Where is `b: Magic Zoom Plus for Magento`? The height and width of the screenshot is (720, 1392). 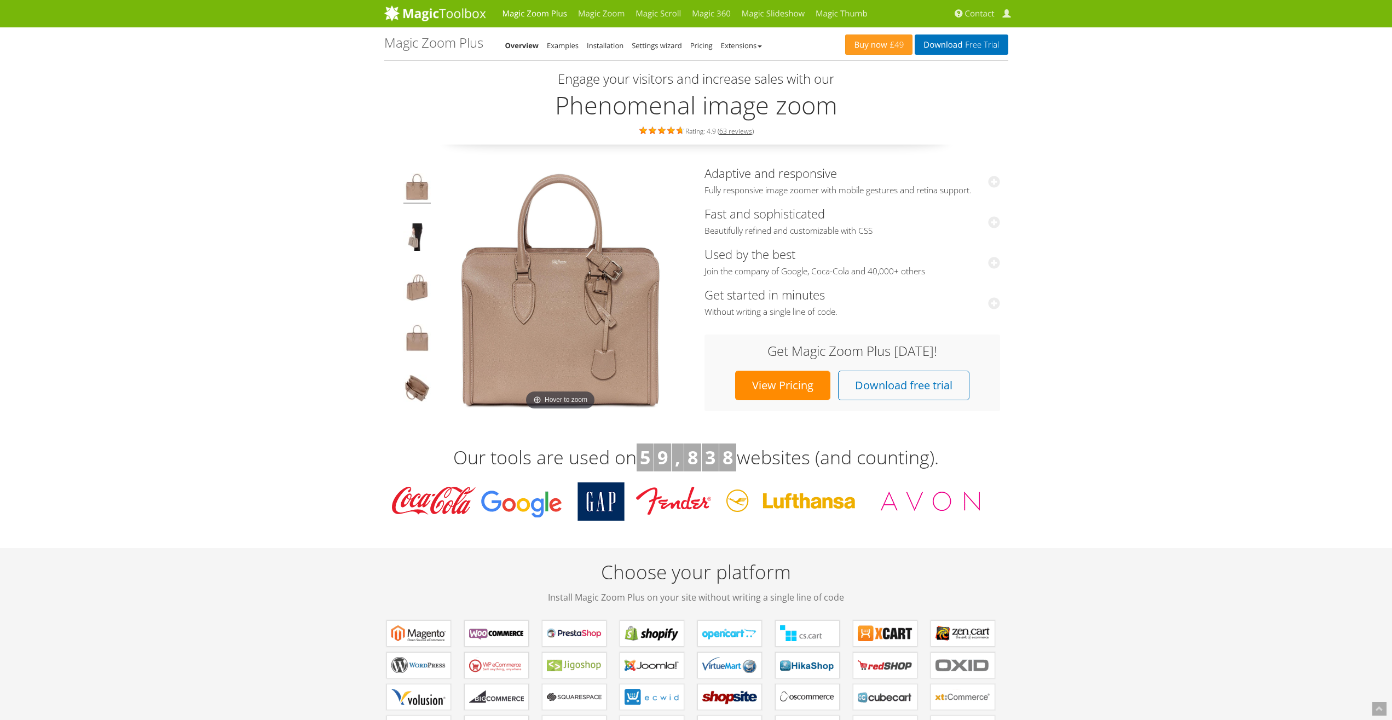 b: Magic Zoom Plus for Magento is located at coordinates (419, 633).